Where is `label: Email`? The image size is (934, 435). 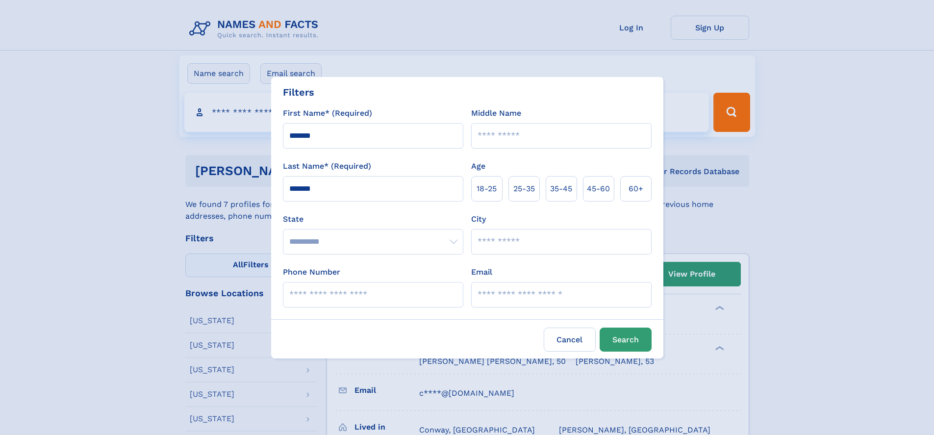
label: Email is located at coordinates (482, 272).